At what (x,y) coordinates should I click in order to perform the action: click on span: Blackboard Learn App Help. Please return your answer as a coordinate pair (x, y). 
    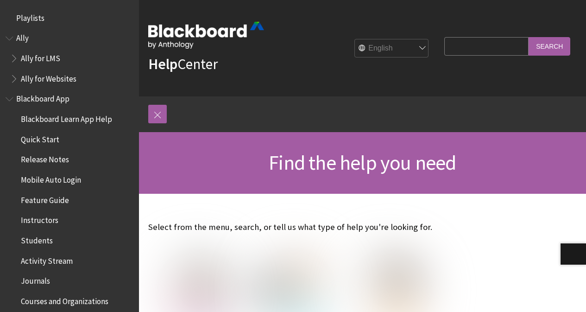
    Looking at the image, I should click on (66, 117).